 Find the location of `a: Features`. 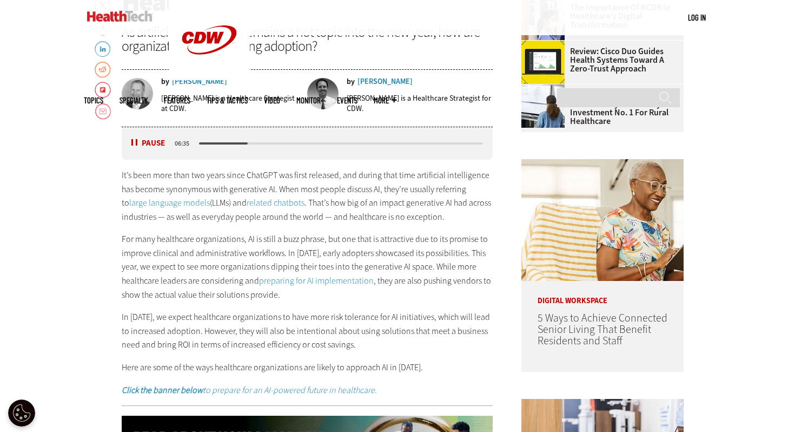

a: Features is located at coordinates (177, 100).